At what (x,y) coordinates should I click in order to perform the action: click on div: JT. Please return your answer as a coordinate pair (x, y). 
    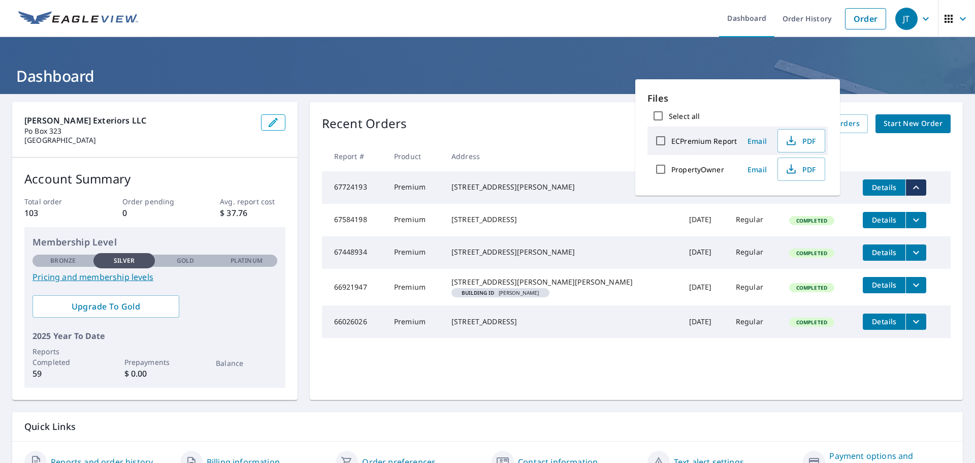
    Looking at the image, I should click on (906, 19).